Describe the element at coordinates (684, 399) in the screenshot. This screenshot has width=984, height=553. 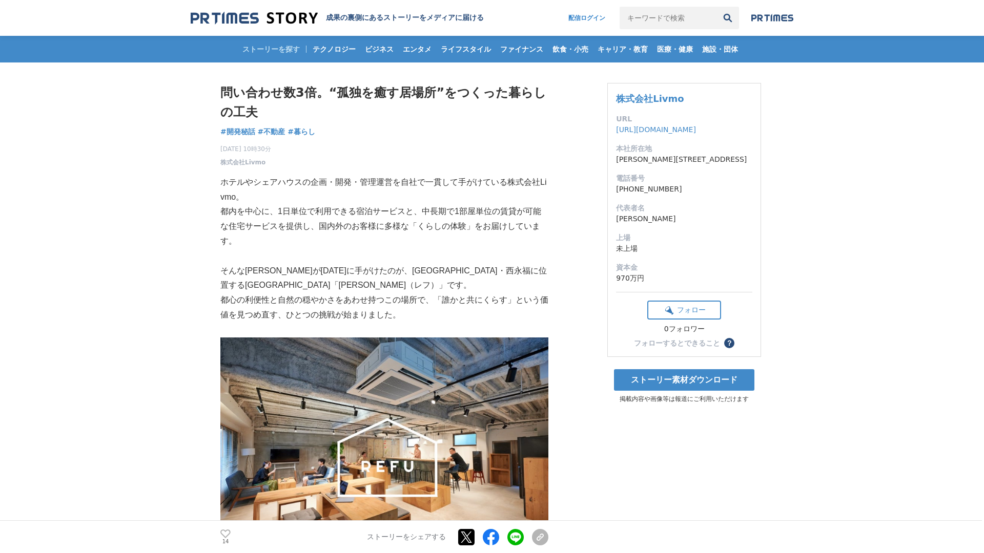
I see `p: 掲載内容や画像等は報道にご利用いただけます` at that location.